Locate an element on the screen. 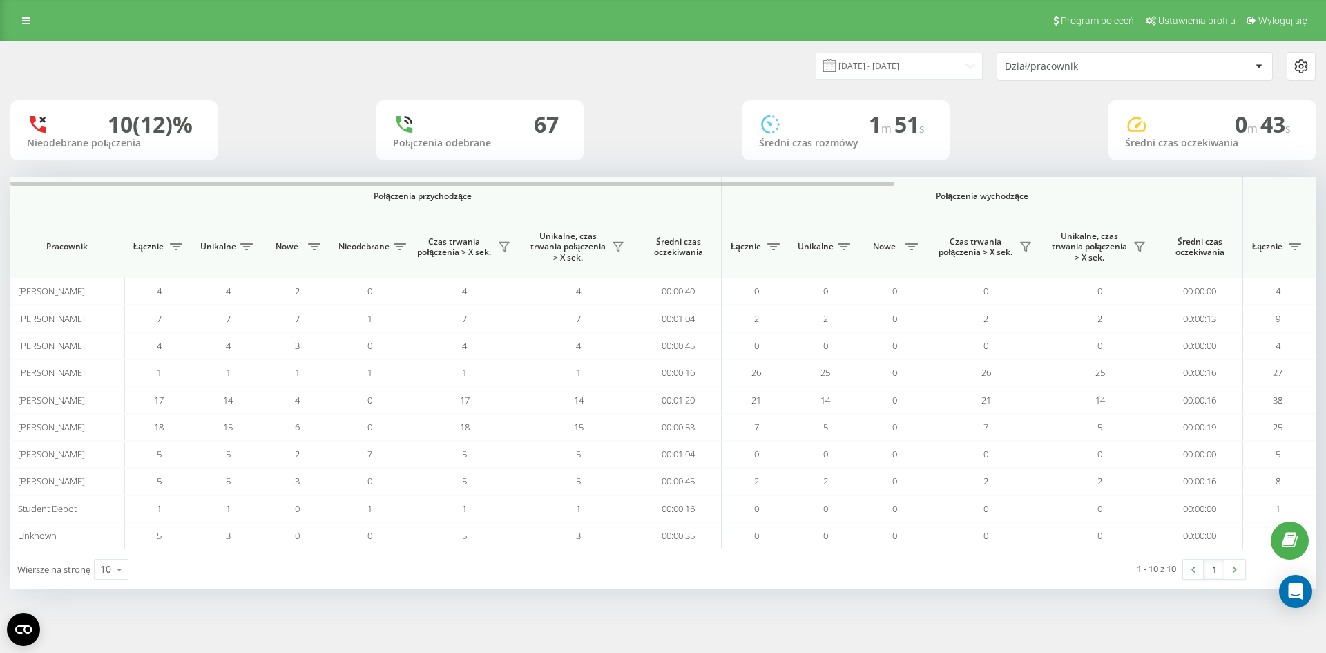 The height and width of the screenshot is (653, 1326). td: 00:00:40 is located at coordinates (678, 291).